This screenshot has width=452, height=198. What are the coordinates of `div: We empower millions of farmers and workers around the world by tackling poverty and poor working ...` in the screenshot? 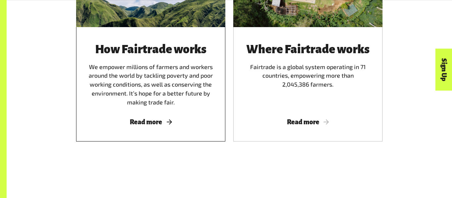 It's located at (150, 75).